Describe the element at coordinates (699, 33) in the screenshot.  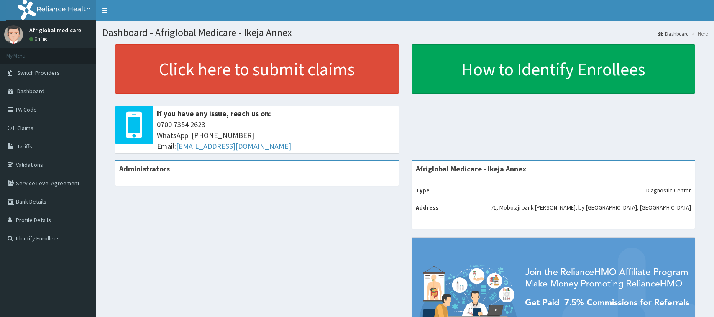
I see `li: Here` at that location.